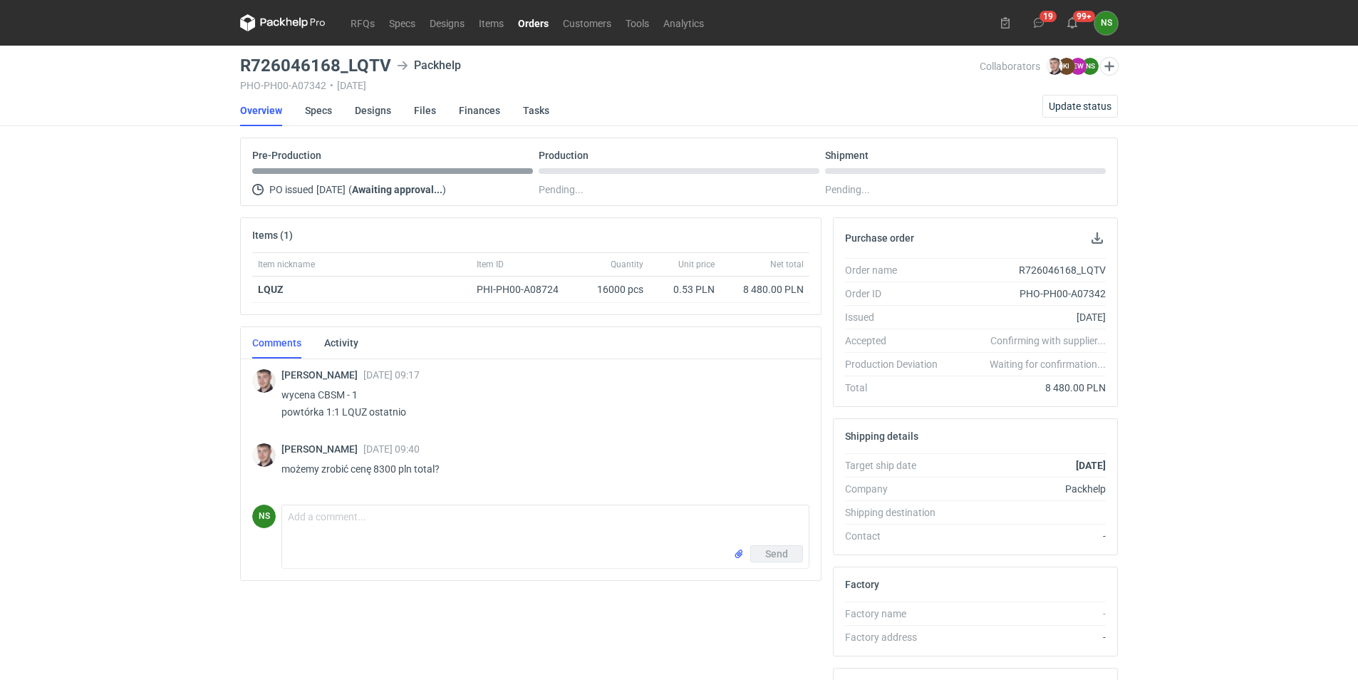  Describe the element at coordinates (637, 23) in the screenshot. I see `a: Tools` at that location.